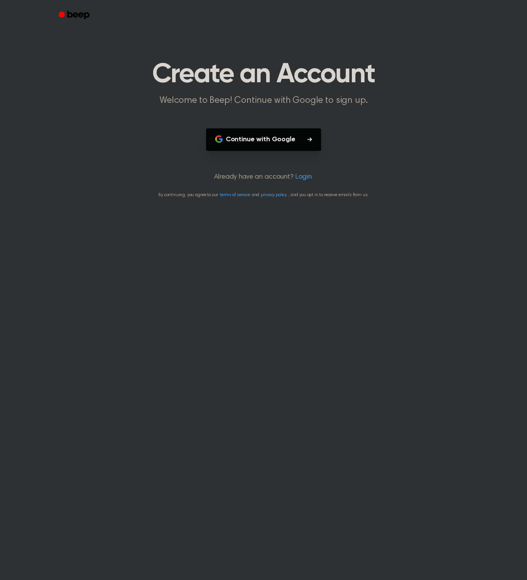  I want to click on a: Beep, so click(75, 15).